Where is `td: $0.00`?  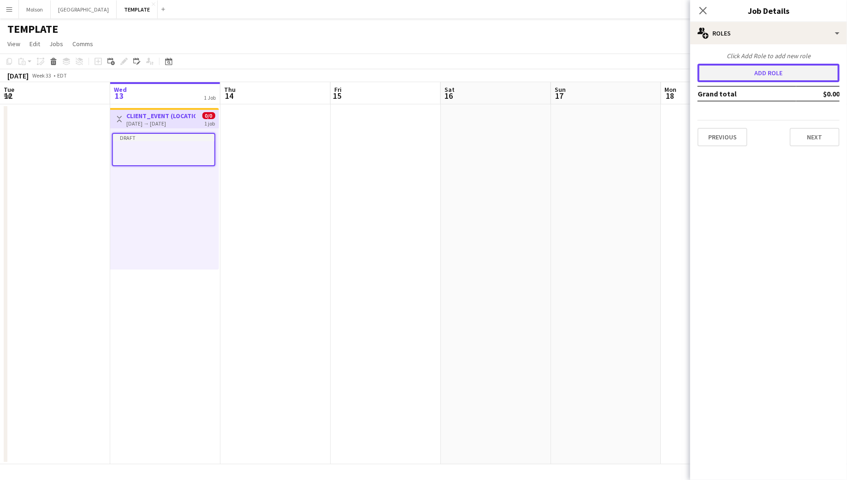
td: $0.00 is located at coordinates (818, 94).